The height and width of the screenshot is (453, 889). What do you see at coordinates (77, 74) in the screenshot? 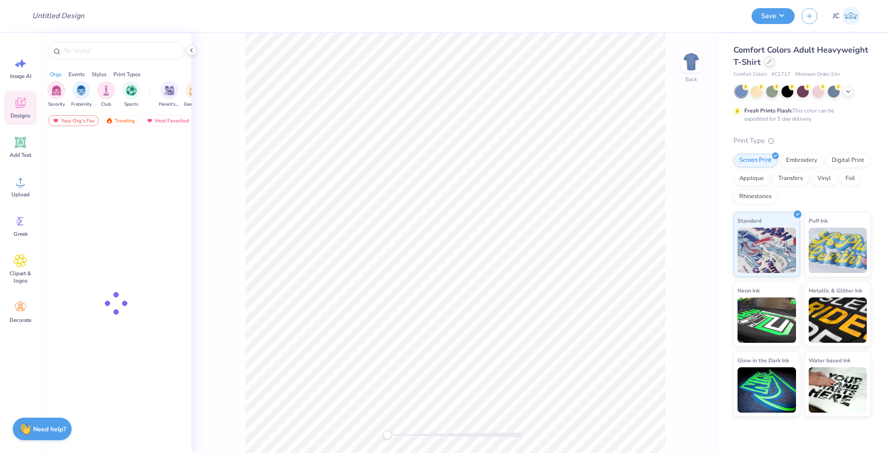
I see `div: Events` at bounding box center [77, 74].